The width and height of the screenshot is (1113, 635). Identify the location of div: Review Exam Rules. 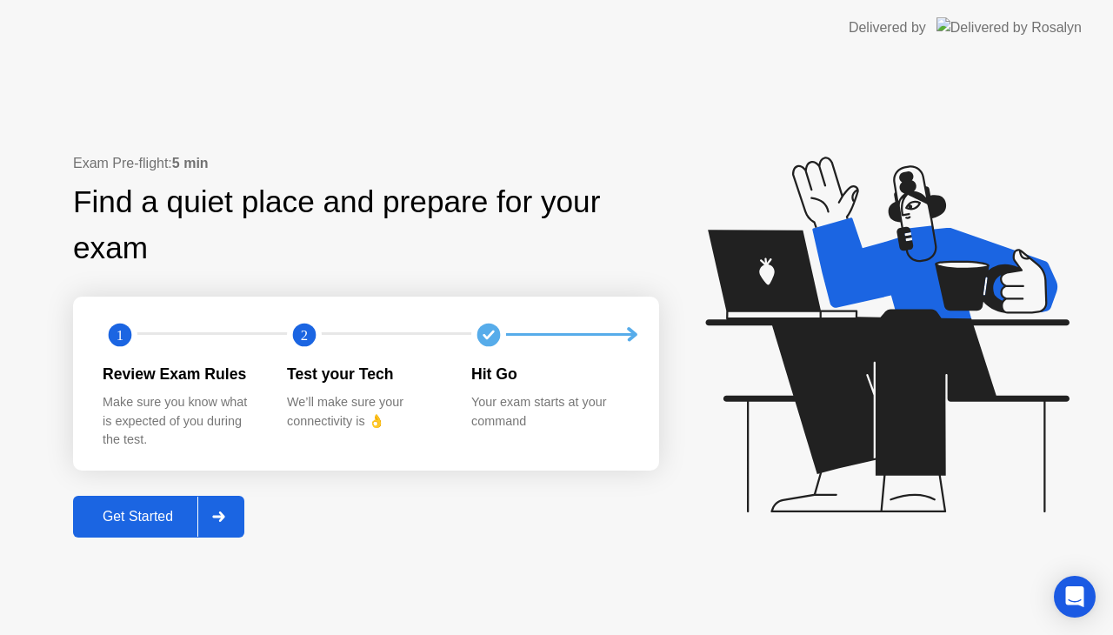
(181, 374).